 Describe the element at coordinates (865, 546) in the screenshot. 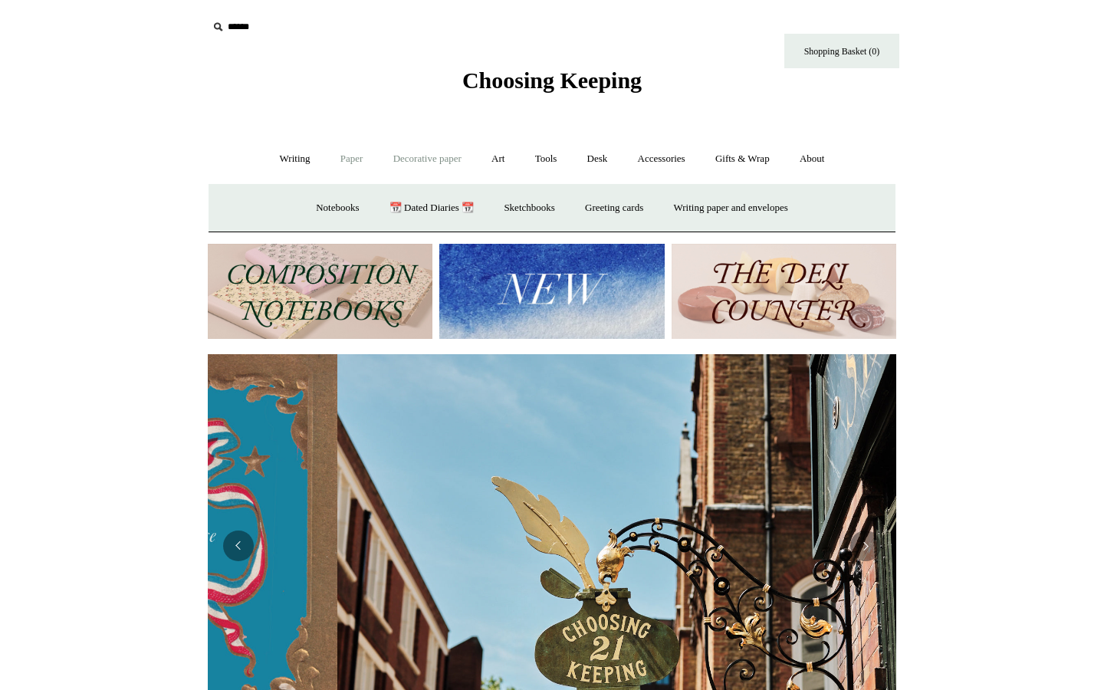

I see `button: Next` at that location.